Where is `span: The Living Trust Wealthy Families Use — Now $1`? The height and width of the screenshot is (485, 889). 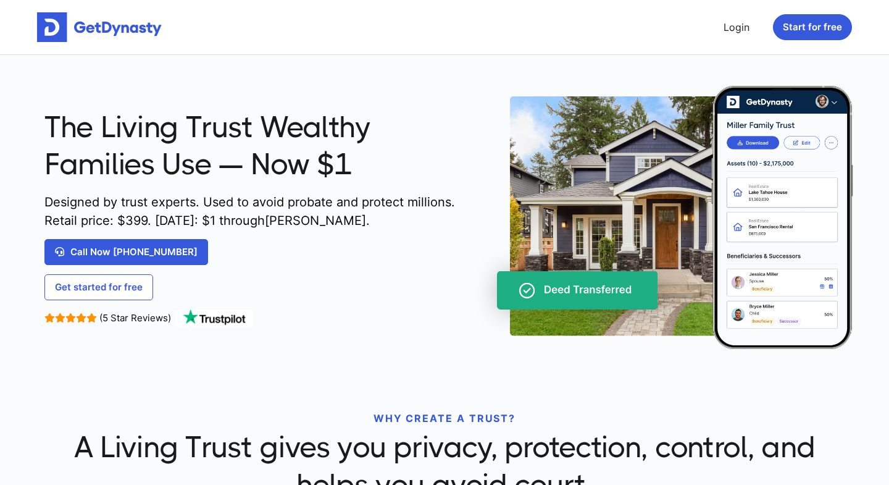
span: The Living Trust Wealthy Families Use — Now $1 is located at coordinates (252, 146).